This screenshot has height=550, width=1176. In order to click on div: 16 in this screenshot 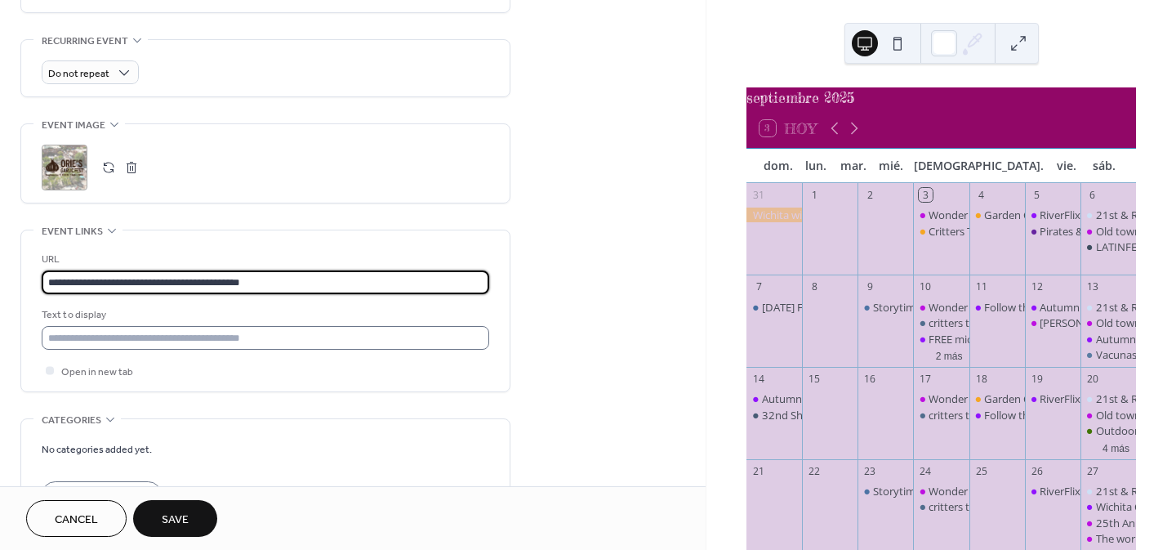, I will do `click(870, 379)`.